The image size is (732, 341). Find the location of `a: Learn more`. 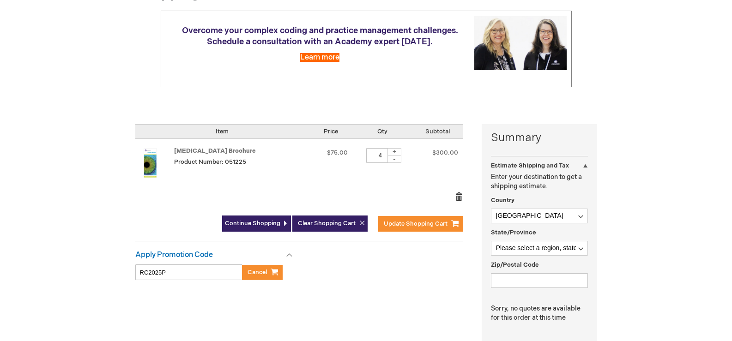

a: Learn more is located at coordinates (320, 57).